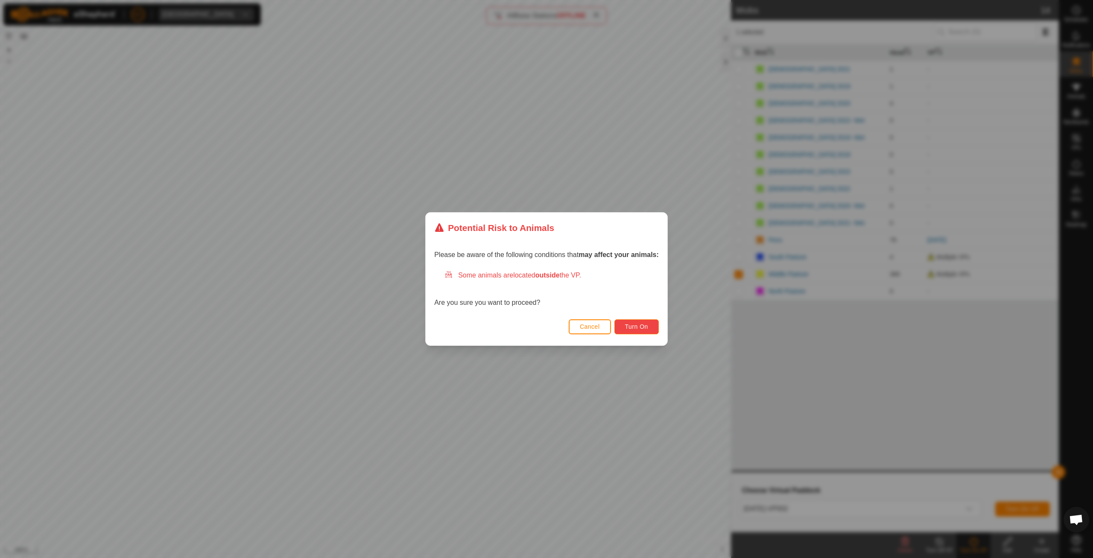 The image size is (1093, 558). Describe the element at coordinates (636, 327) in the screenshot. I see `span: Turn On` at that location.